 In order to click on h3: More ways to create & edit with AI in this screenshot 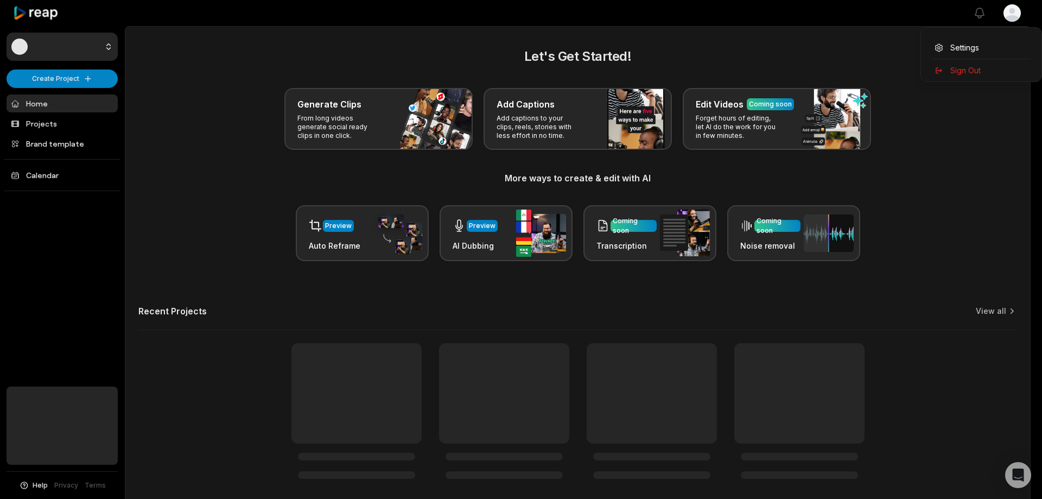, I will do `click(577, 178)`.